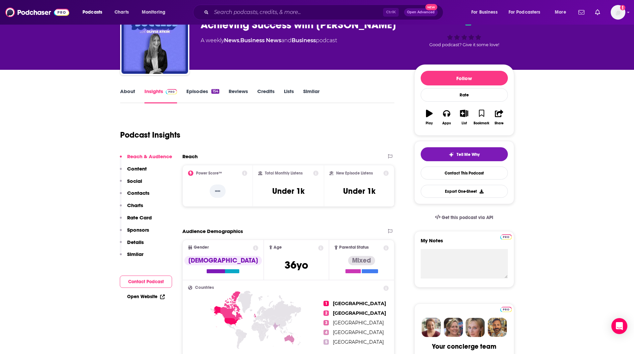 This screenshot has height=354, width=634. I want to click on img: Podchaser - Follow, Share and Rate Podcasts, so click(37, 12).